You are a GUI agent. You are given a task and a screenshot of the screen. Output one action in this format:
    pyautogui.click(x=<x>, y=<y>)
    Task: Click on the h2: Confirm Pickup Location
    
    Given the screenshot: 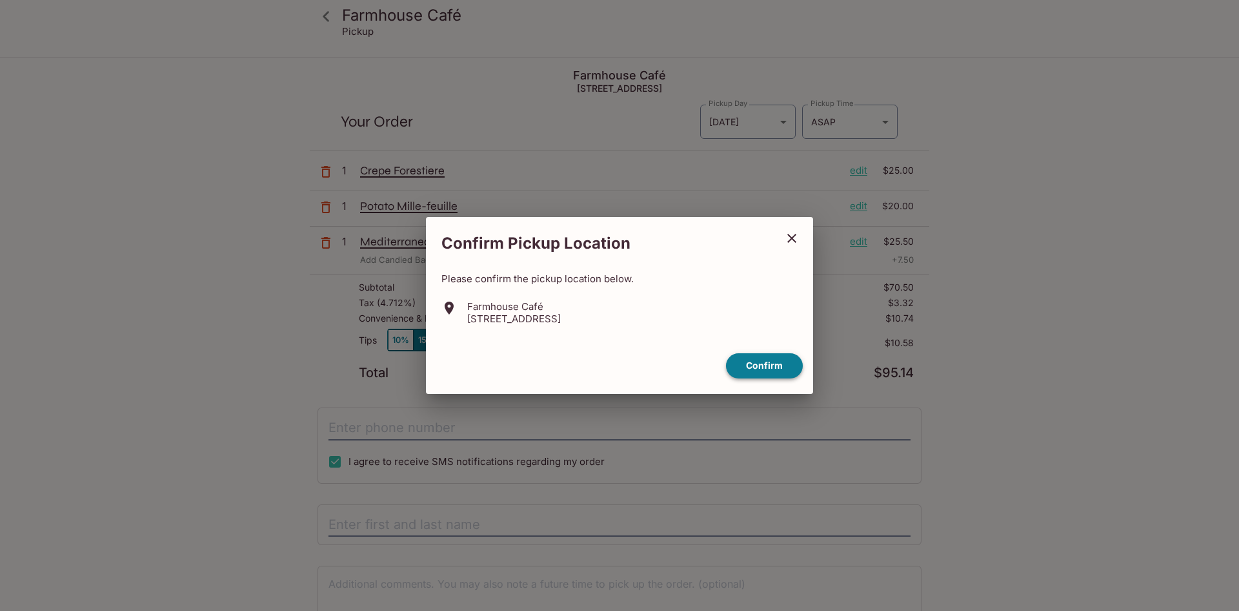 What is the action you would take?
    pyautogui.click(x=601, y=243)
    